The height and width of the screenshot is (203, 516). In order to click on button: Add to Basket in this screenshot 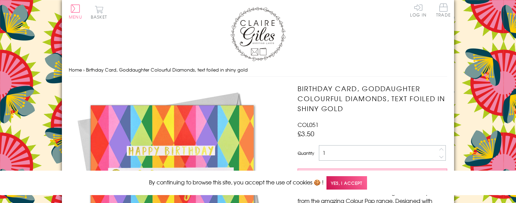, I will do `click(372, 175)`.